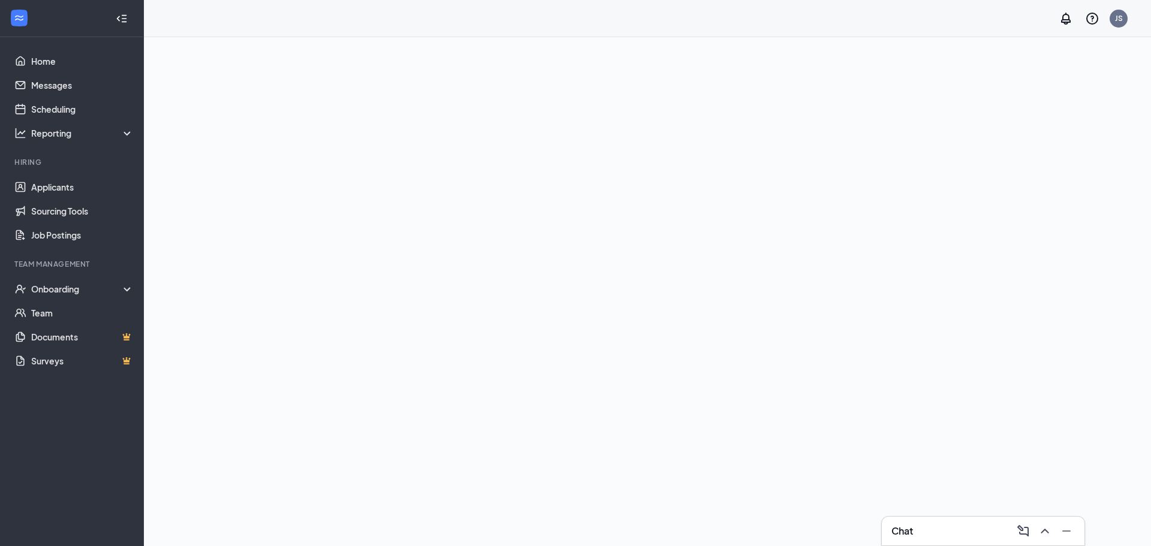 The image size is (1151, 546). What do you see at coordinates (82, 187) in the screenshot?
I see `a: Applicants` at bounding box center [82, 187].